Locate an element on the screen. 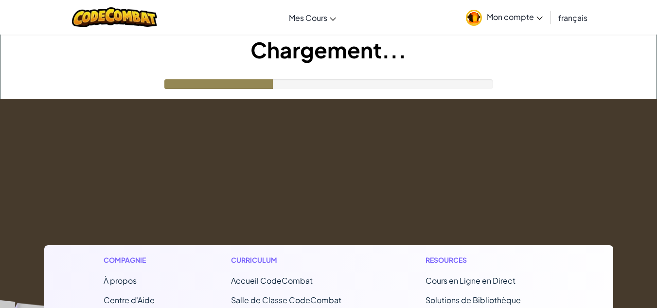 The image size is (657, 308). h1: Resources is located at coordinates (489, 260).